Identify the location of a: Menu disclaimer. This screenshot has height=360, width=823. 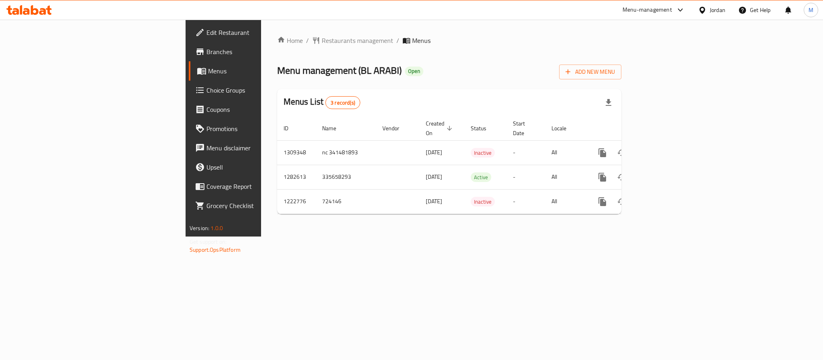
(256, 148).